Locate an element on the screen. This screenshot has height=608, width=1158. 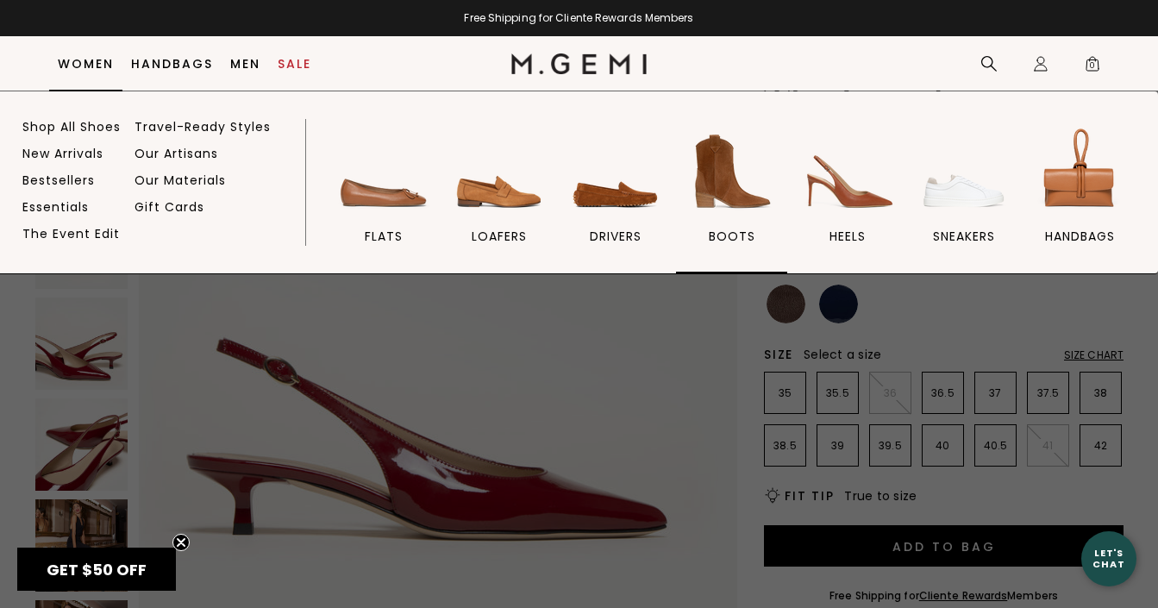
span: BOOTS is located at coordinates (732, 236).